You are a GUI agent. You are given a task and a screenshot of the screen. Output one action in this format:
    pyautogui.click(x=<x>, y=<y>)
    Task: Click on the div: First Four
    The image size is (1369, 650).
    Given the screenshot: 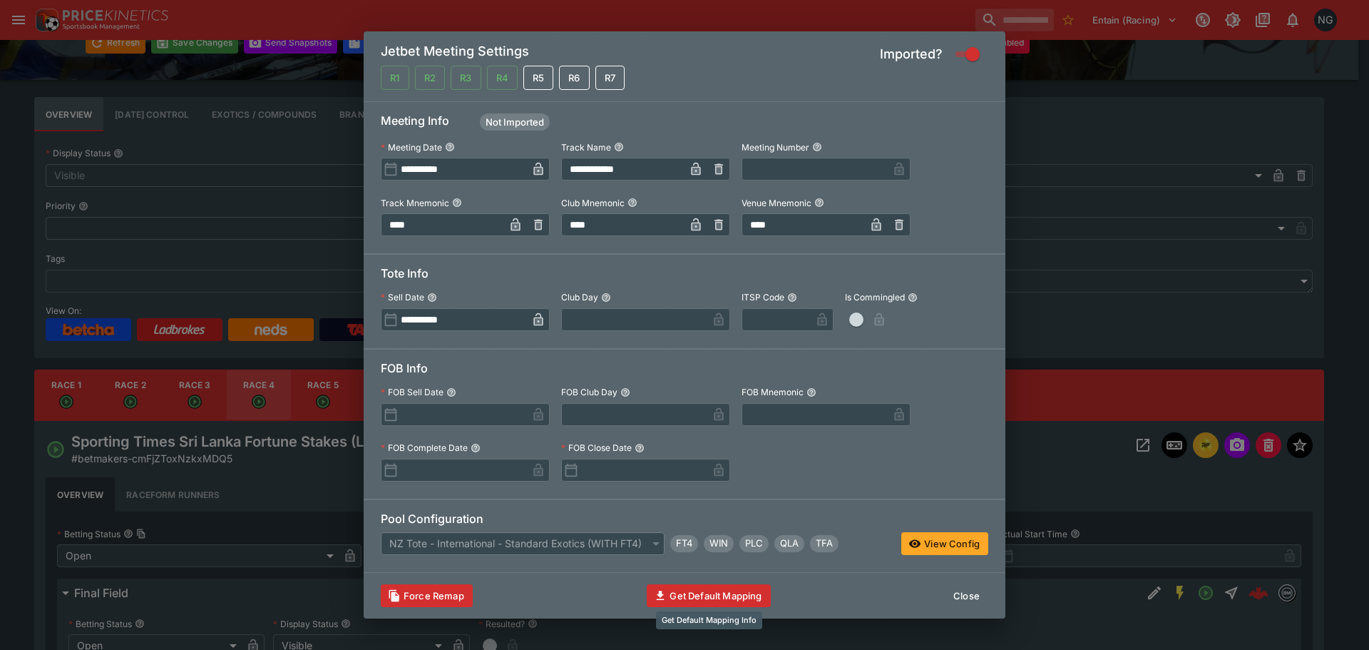 What is the action you would take?
    pyautogui.click(x=684, y=543)
    